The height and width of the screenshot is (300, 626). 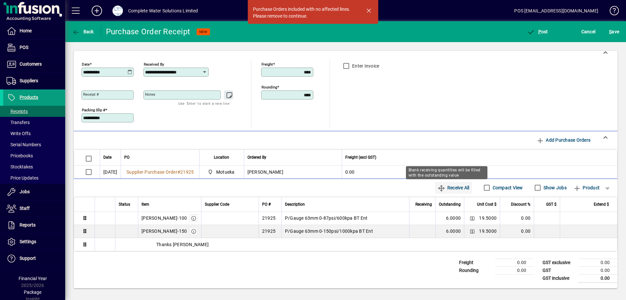 What do you see at coordinates (31, 64) in the screenshot?
I see `span: Customers` at bounding box center [31, 64].